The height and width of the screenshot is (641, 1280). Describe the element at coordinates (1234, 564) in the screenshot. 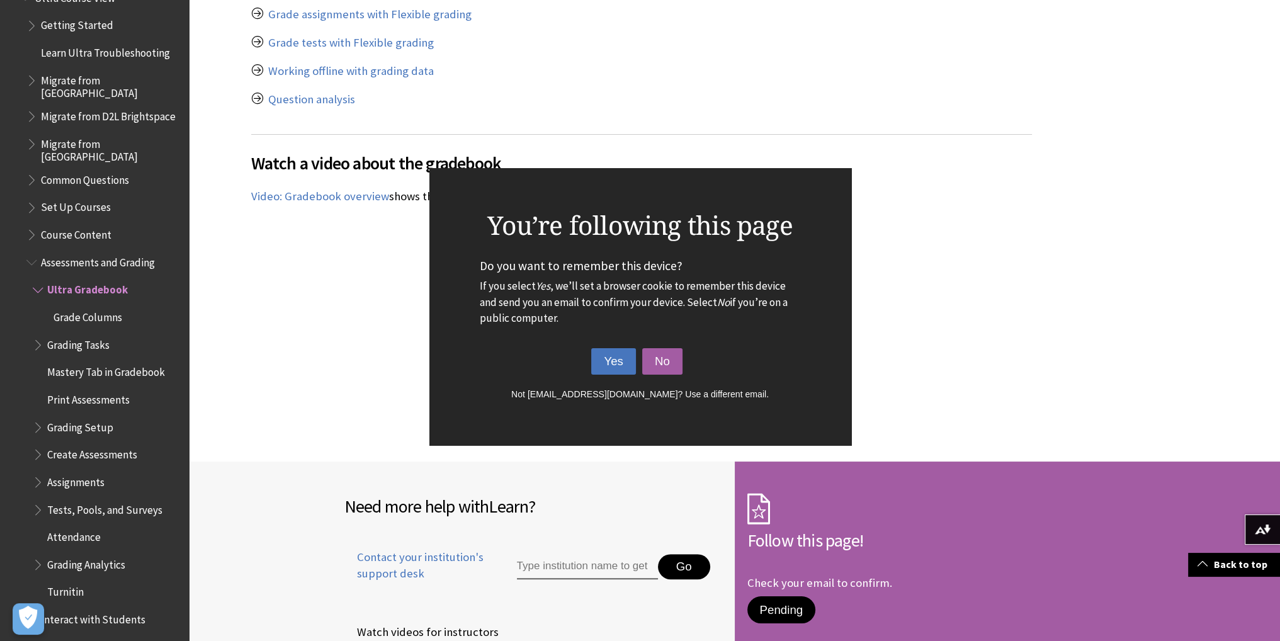

I see `a: Back to top` at that location.